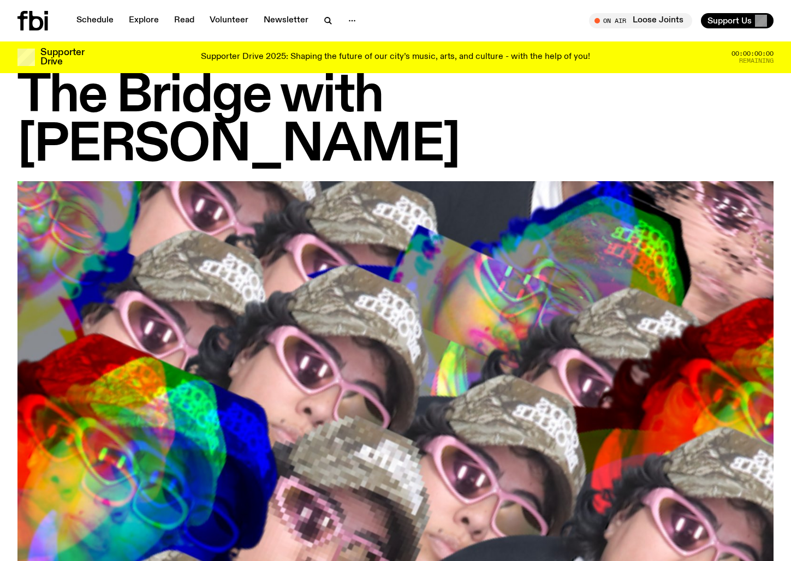 The width and height of the screenshot is (791, 561). Describe the element at coordinates (62, 57) in the screenshot. I see `h3: Supporter Drive` at that location.